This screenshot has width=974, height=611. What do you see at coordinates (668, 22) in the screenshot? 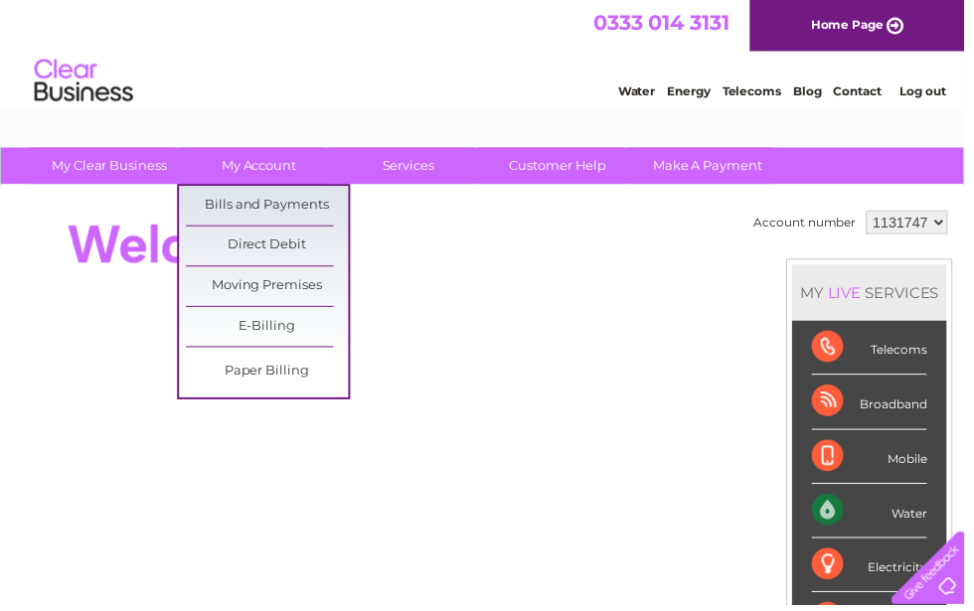
I see `a: 0333 014 3131` at bounding box center [668, 22].